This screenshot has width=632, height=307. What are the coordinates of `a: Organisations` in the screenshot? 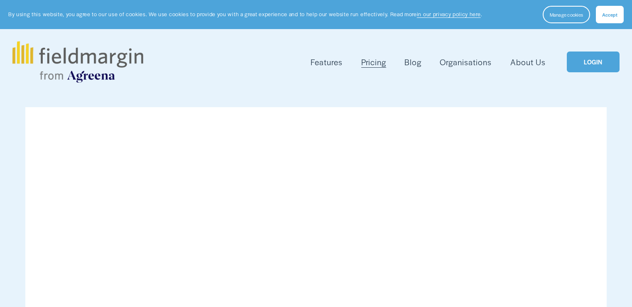 It's located at (465, 62).